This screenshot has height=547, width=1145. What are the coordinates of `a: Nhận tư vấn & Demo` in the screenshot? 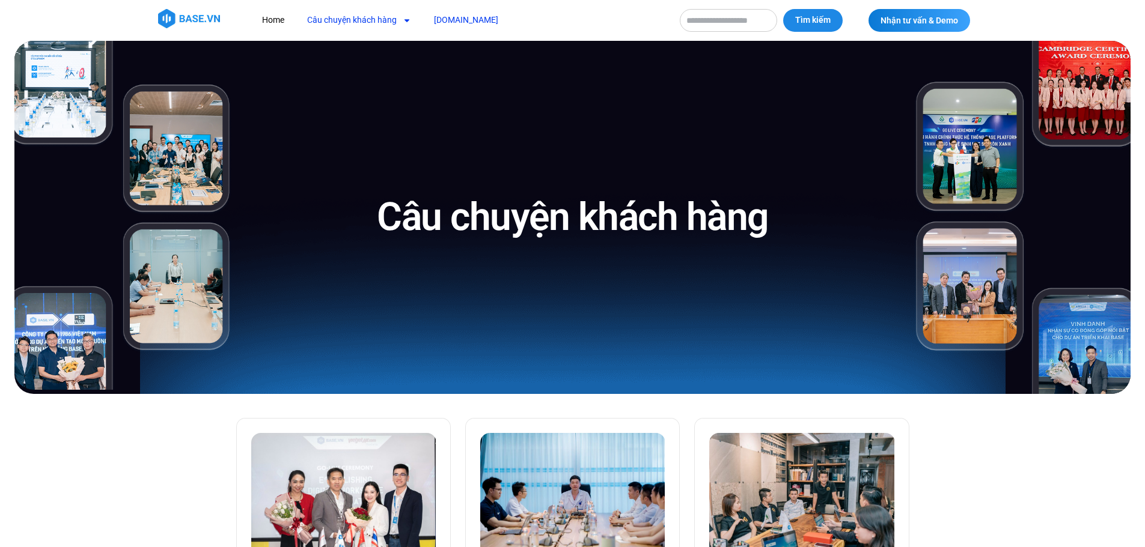 It's located at (919, 20).